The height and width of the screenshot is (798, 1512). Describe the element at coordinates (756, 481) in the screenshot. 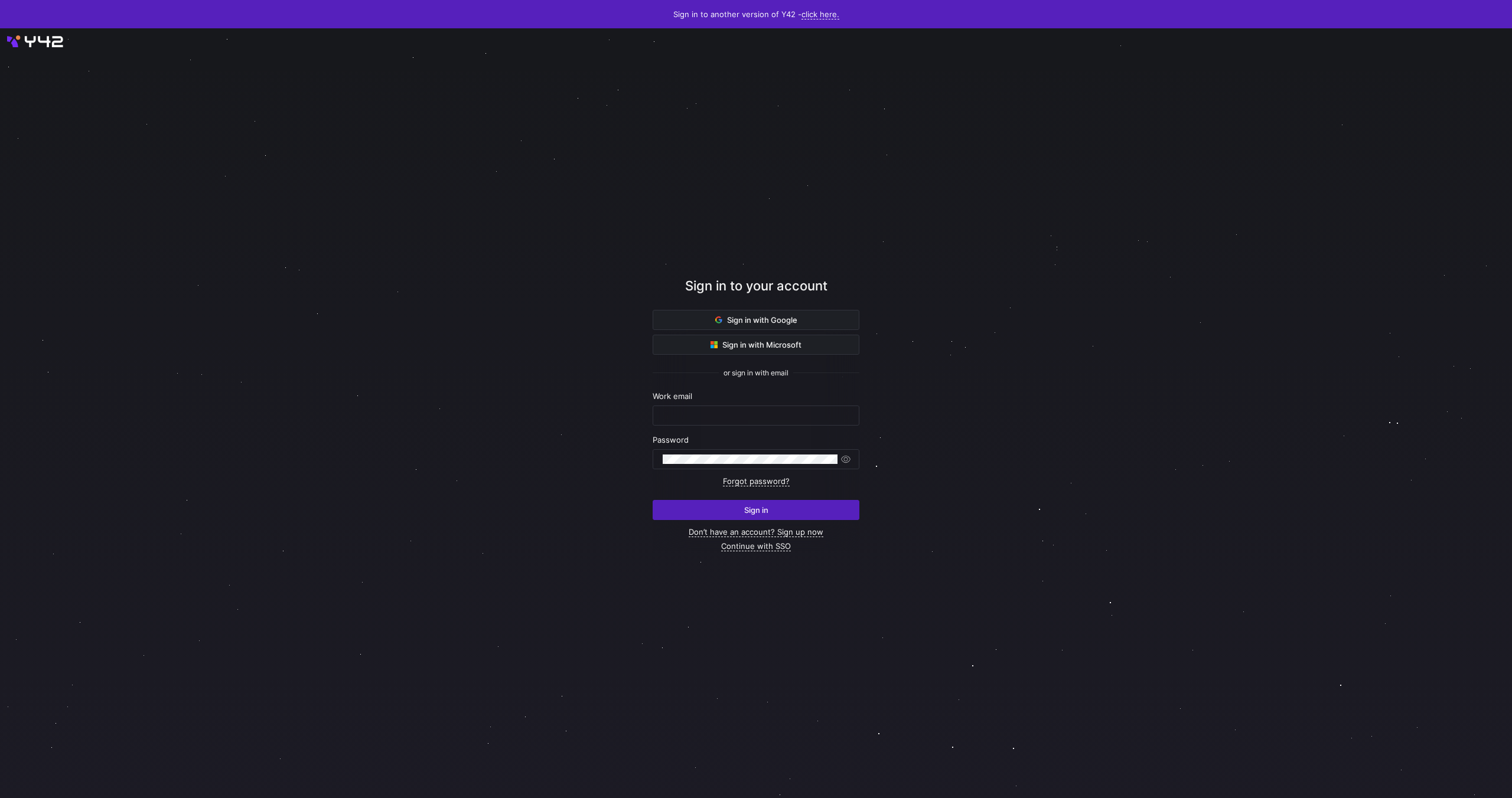

I see `a: Forgot password?` at that location.